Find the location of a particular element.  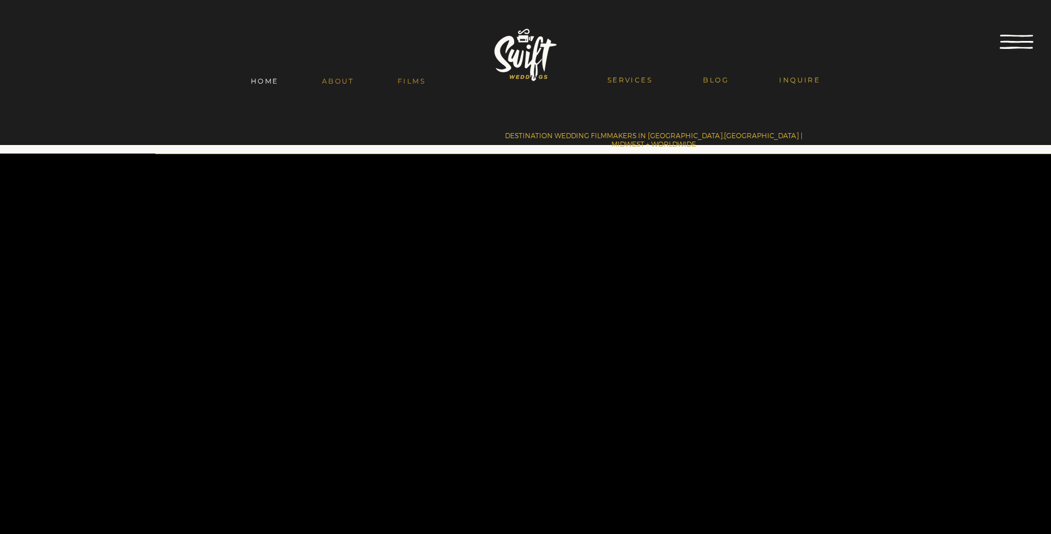

a: BLOG is located at coordinates (716, 80).